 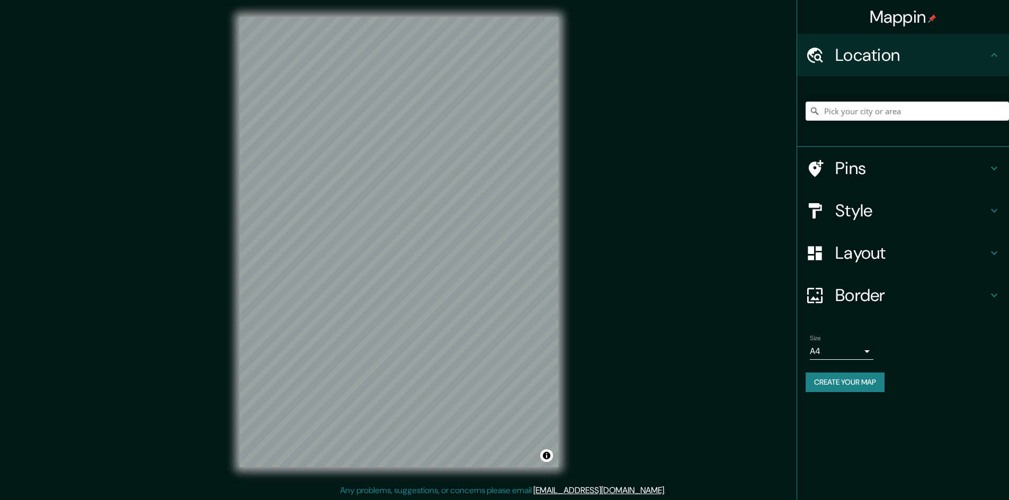 What do you see at coordinates (399, 242) in the screenshot?
I see `canvas: Map` at bounding box center [399, 242].